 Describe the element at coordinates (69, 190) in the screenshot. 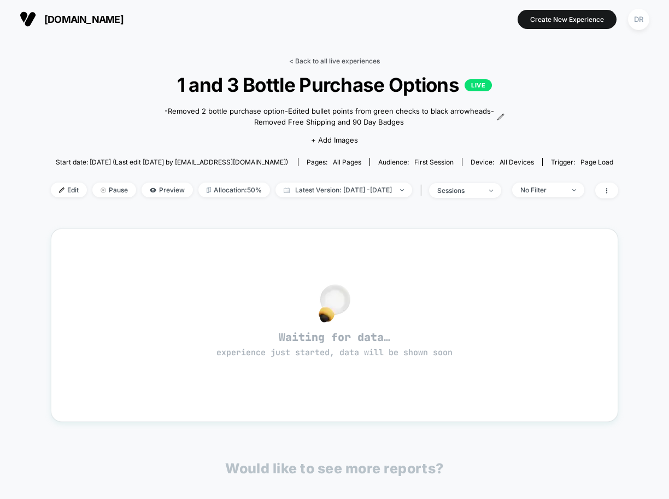

I see `span: Edit` at that location.